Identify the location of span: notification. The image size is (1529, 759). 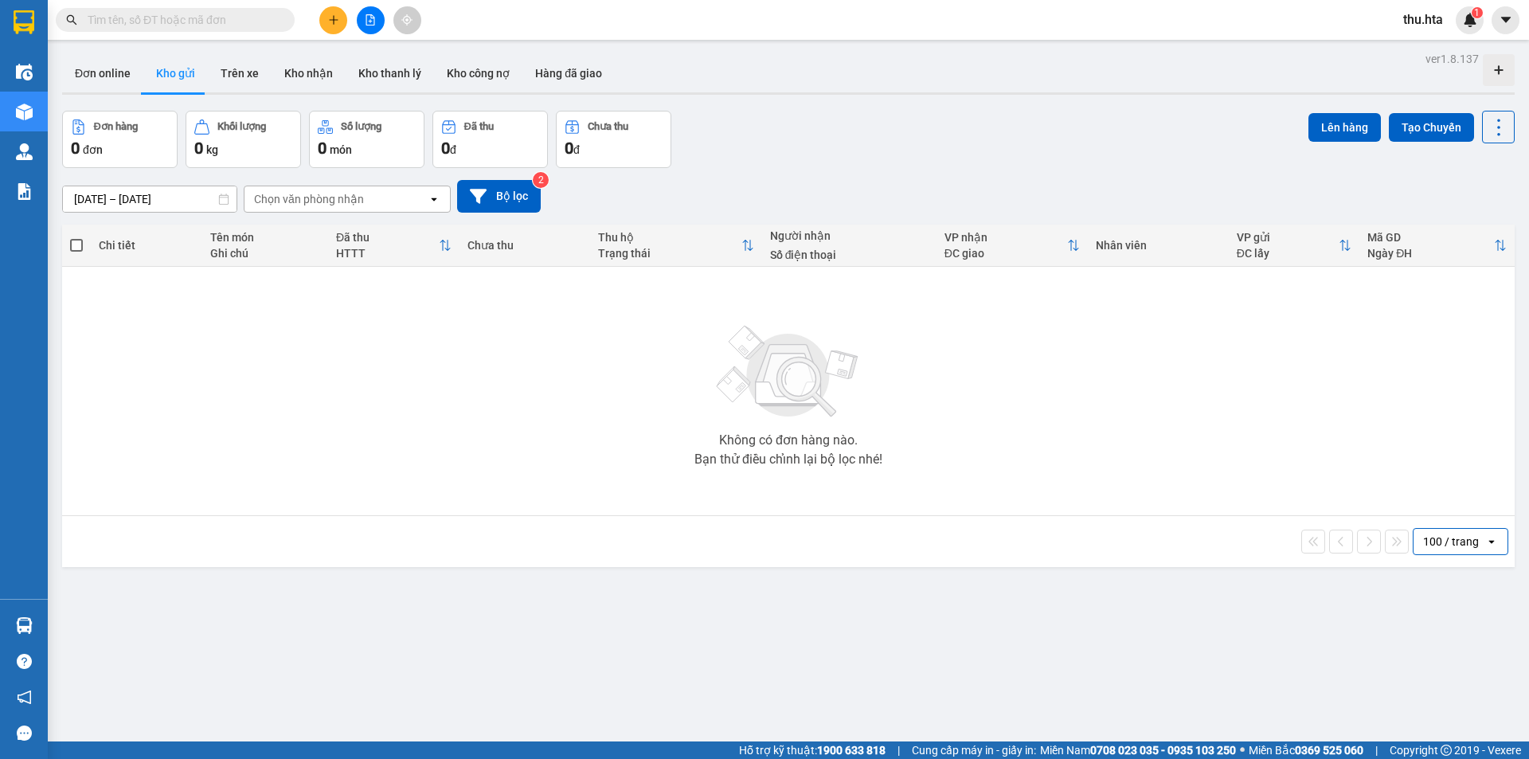
(24, 697).